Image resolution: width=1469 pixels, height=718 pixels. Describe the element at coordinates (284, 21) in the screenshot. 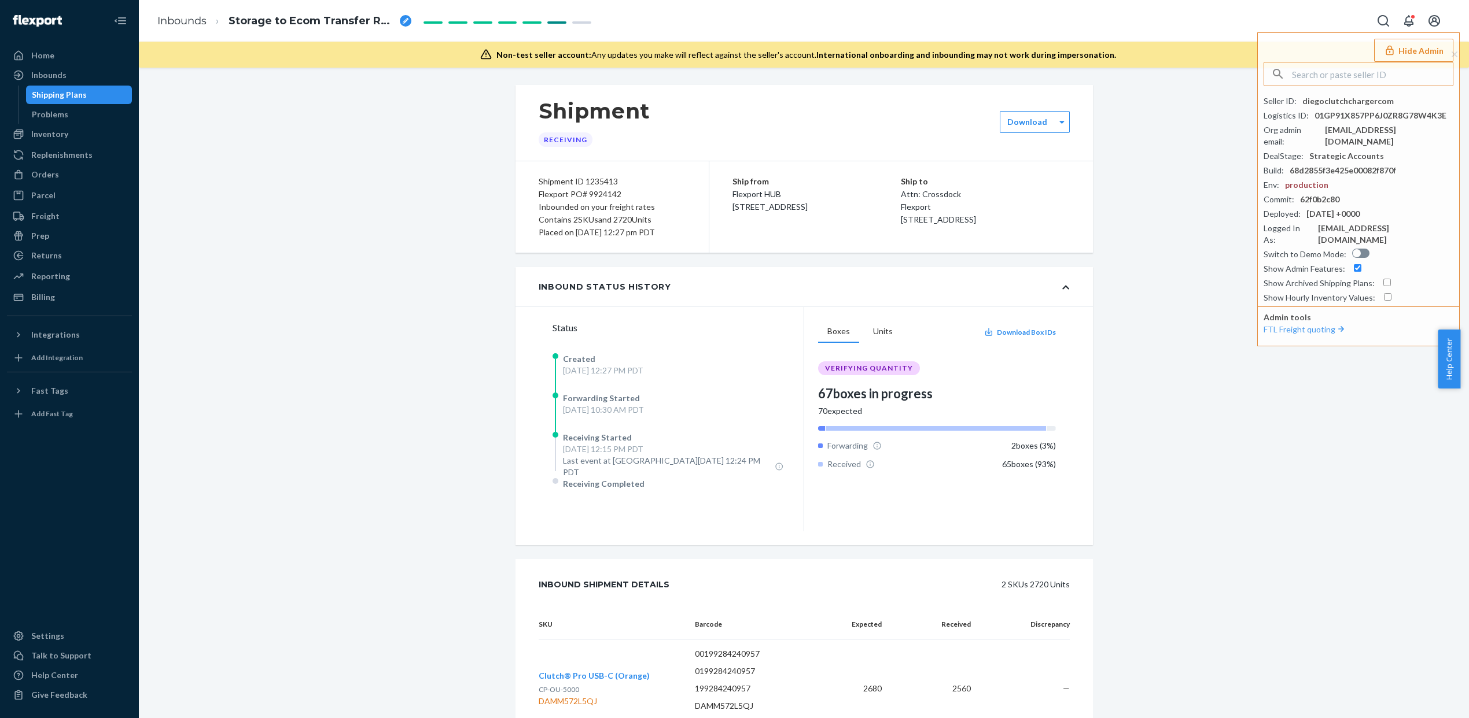

I see `ol: breadcrumbs` at that location.